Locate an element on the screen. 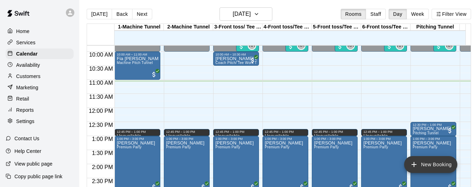  p: Marketing is located at coordinates (27, 88).